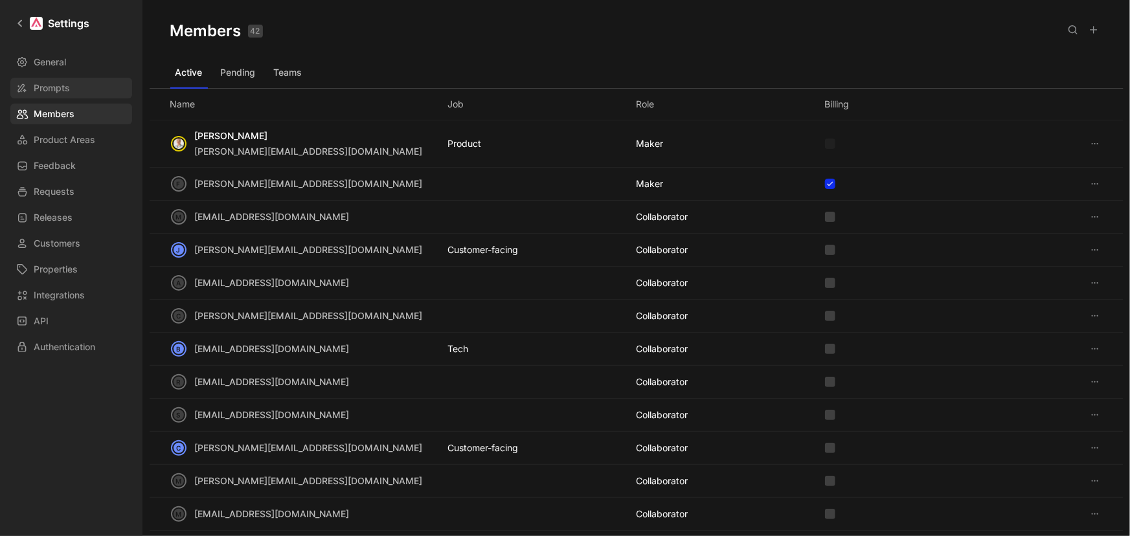 This screenshot has width=1130, height=536. I want to click on div: Name, so click(183, 104).